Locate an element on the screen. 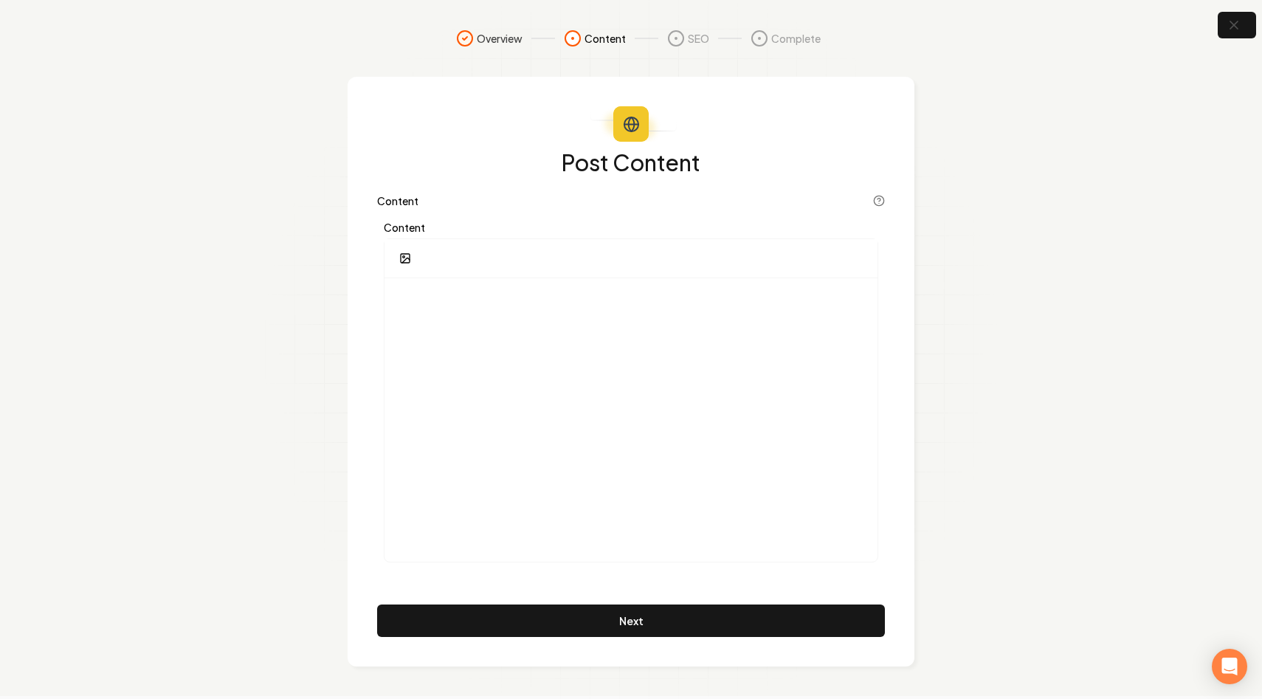  span: SEO is located at coordinates (698, 38).